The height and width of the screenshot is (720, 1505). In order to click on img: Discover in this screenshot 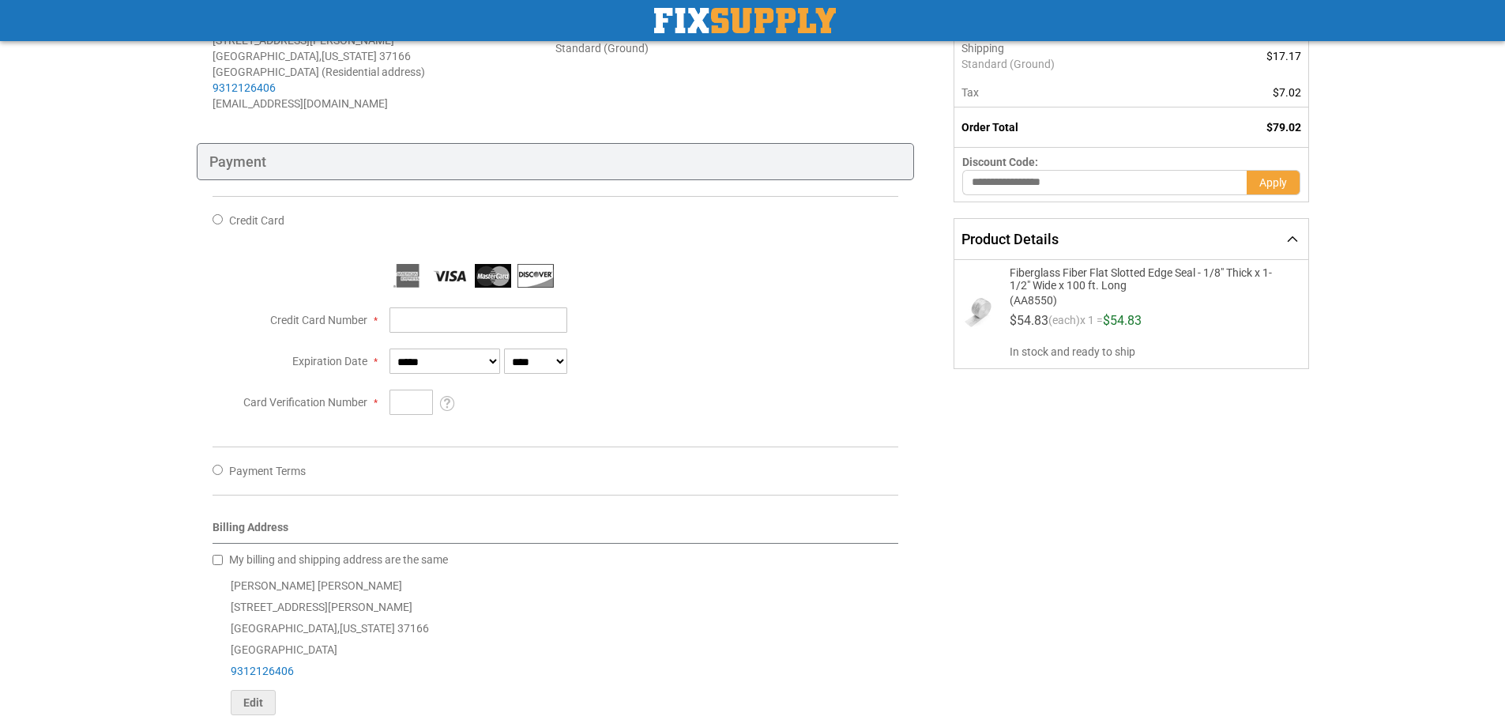, I will do `click(536, 276)`.